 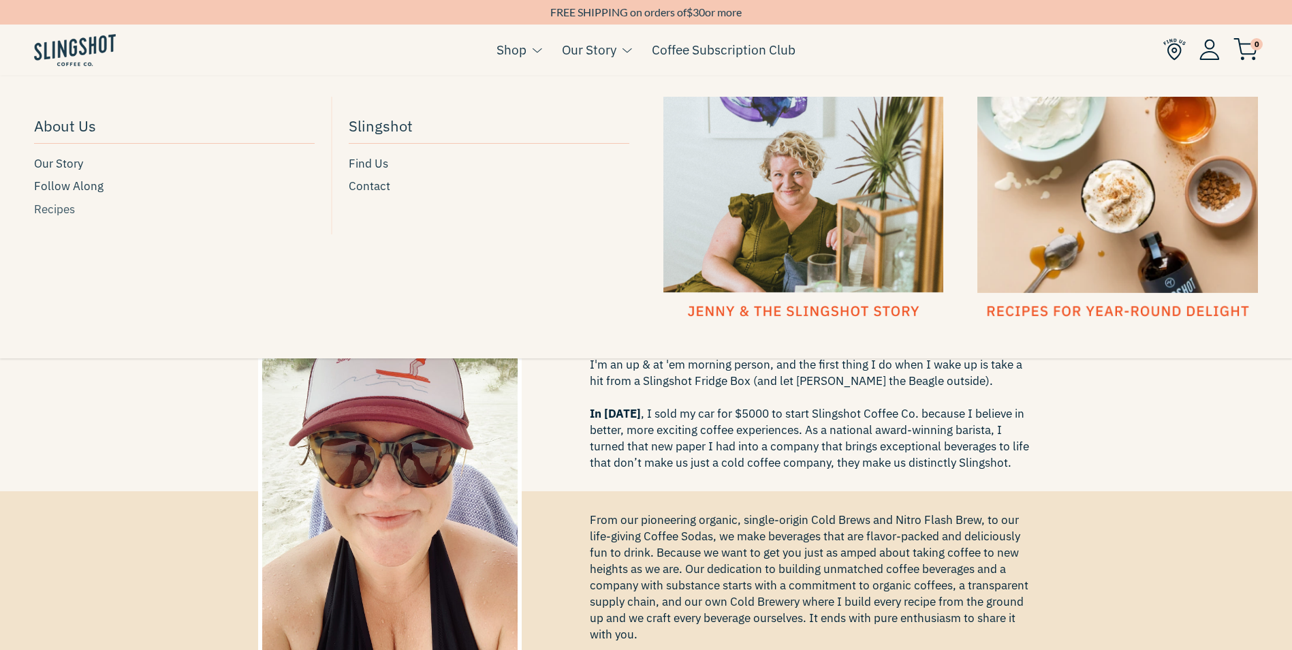 I want to click on a: Coffee Subscription Club, so click(x=724, y=50).